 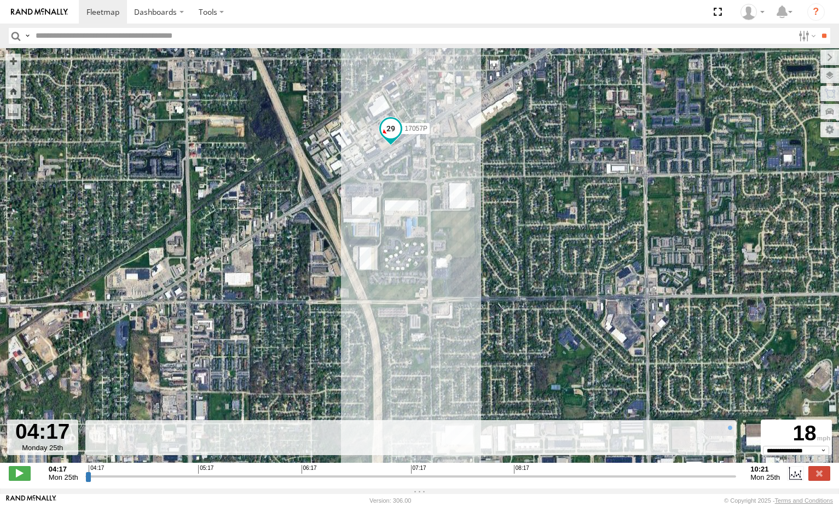 What do you see at coordinates (830, 130) in the screenshot?
I see `label: Map Settings` at bounding box center [830, 130].